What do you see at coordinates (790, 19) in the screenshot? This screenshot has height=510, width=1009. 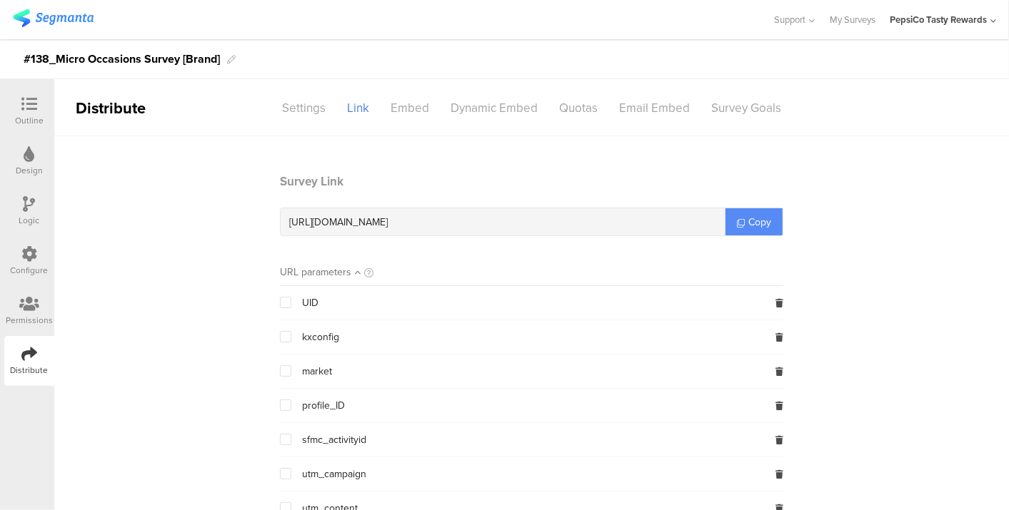 I see `span: Support` at bounding box center [790, 19].